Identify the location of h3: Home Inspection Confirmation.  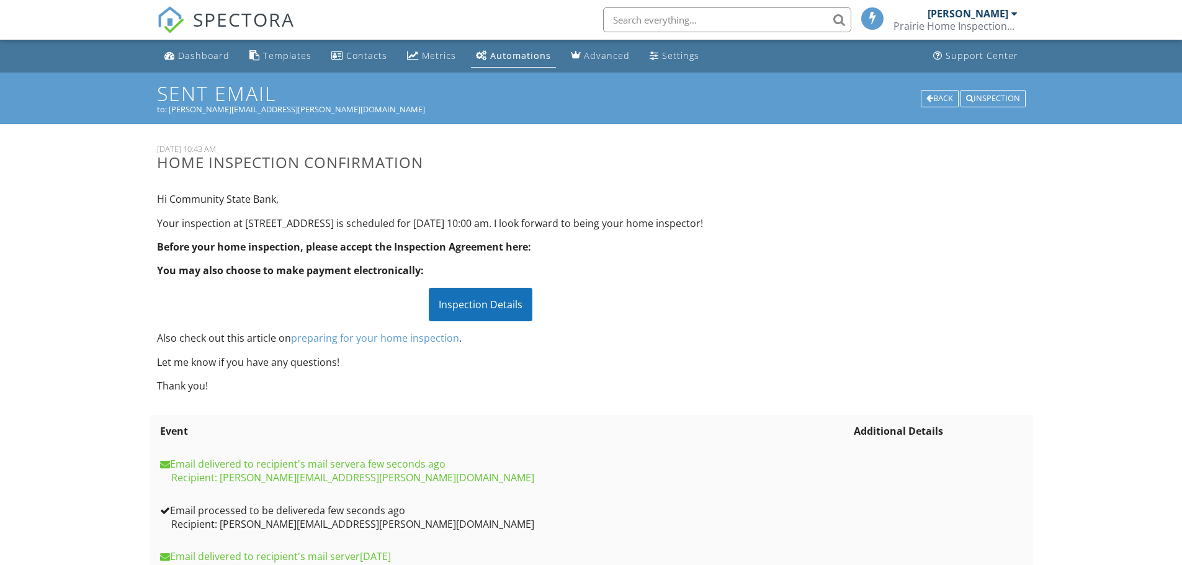
(481, 162).